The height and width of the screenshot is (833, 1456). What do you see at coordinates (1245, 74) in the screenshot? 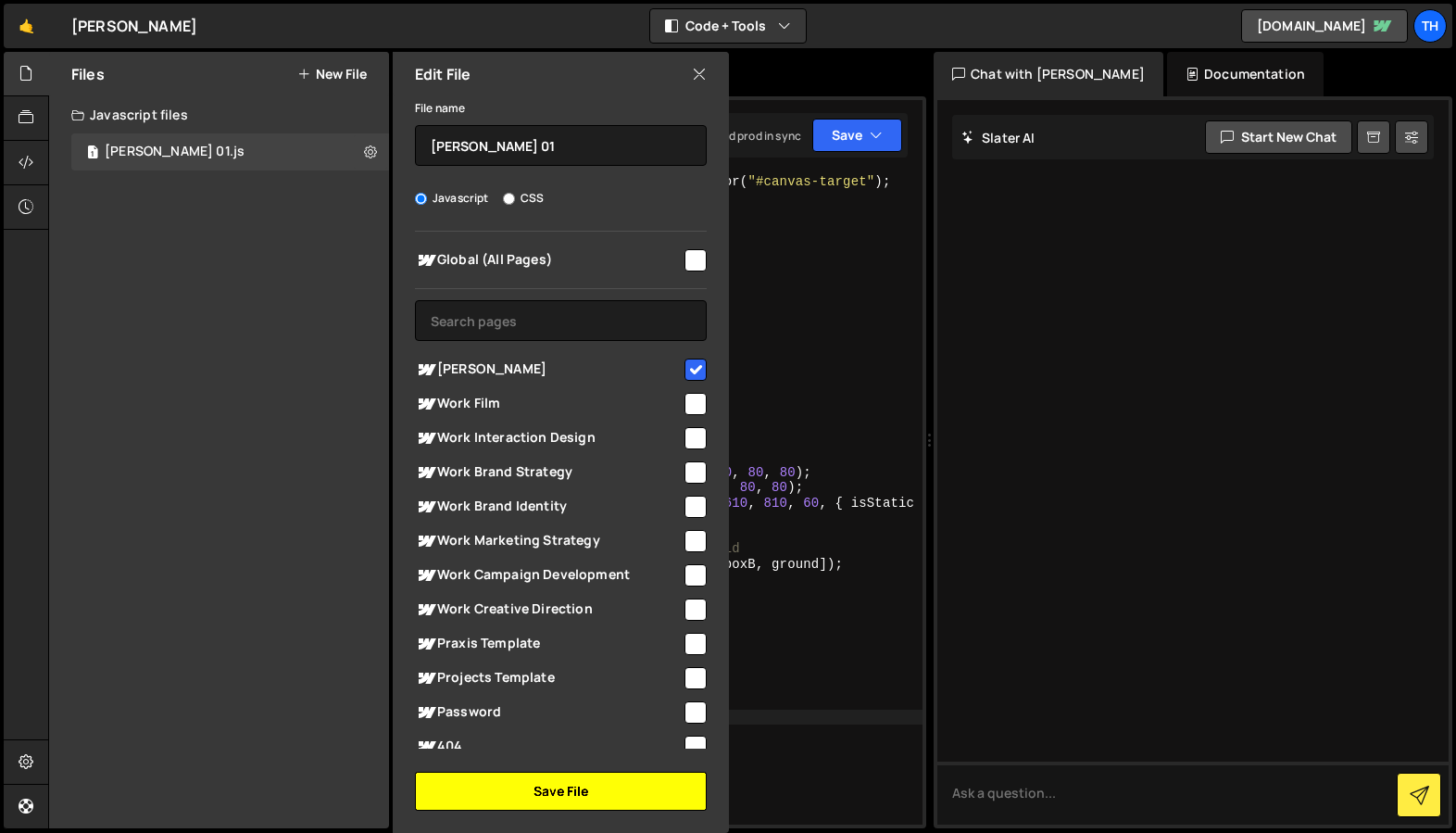
I see `div: Documentation` at bounding box center [1245, 74].